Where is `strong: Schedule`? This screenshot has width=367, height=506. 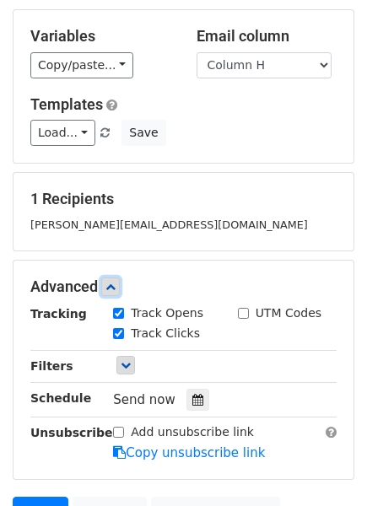
strong: Schedule is located at coordinates (61, 398).